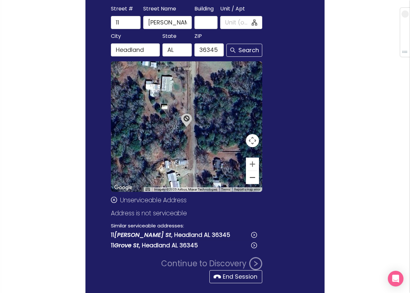 The image size is (410, 293). What do you see at coordinates (123, 188) in the screenshot?
I see `a: Open this area in Google Maps (opens a new window)` at bounding box center [123, 188].